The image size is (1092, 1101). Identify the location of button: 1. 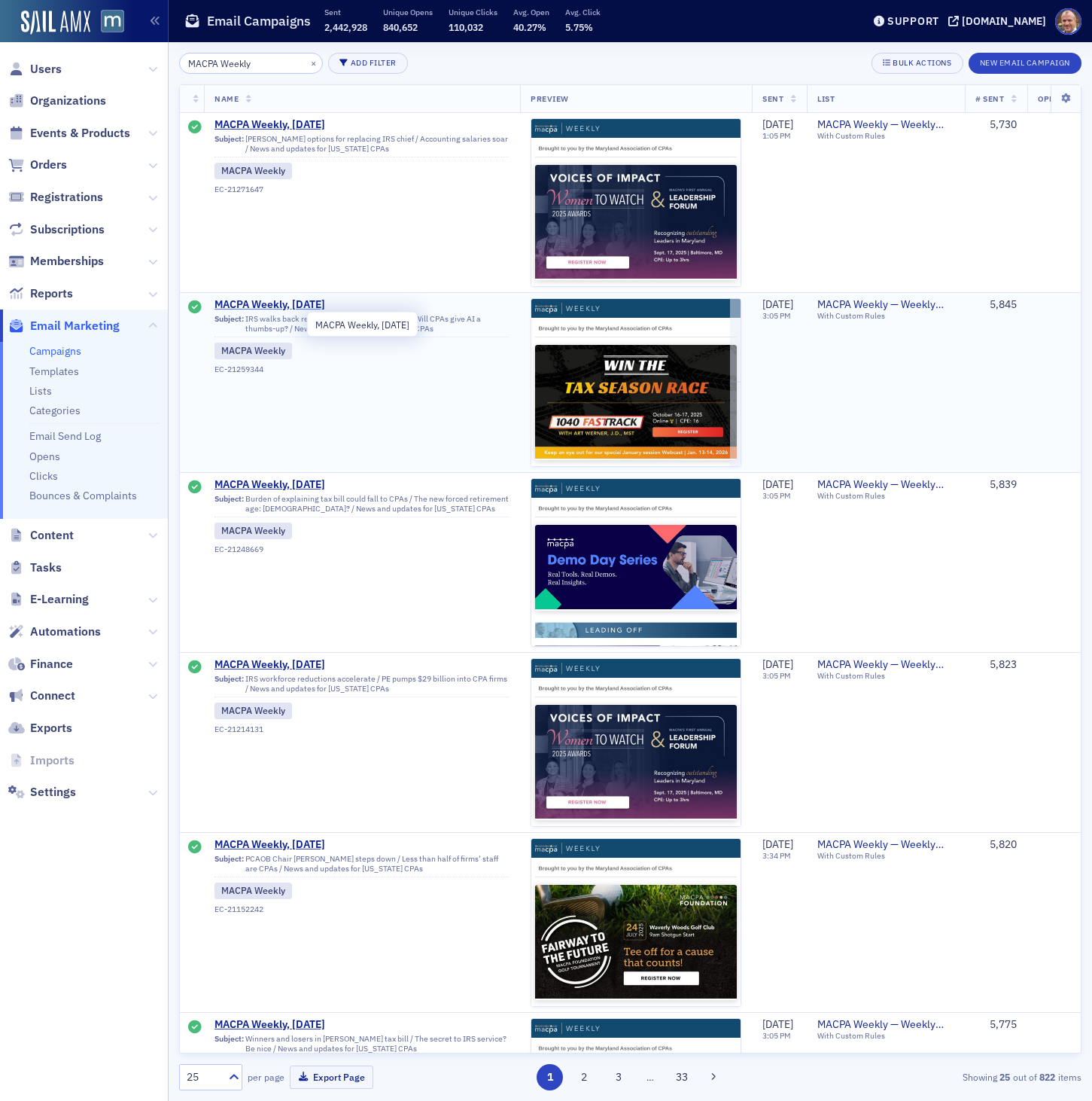
(550, 1076).